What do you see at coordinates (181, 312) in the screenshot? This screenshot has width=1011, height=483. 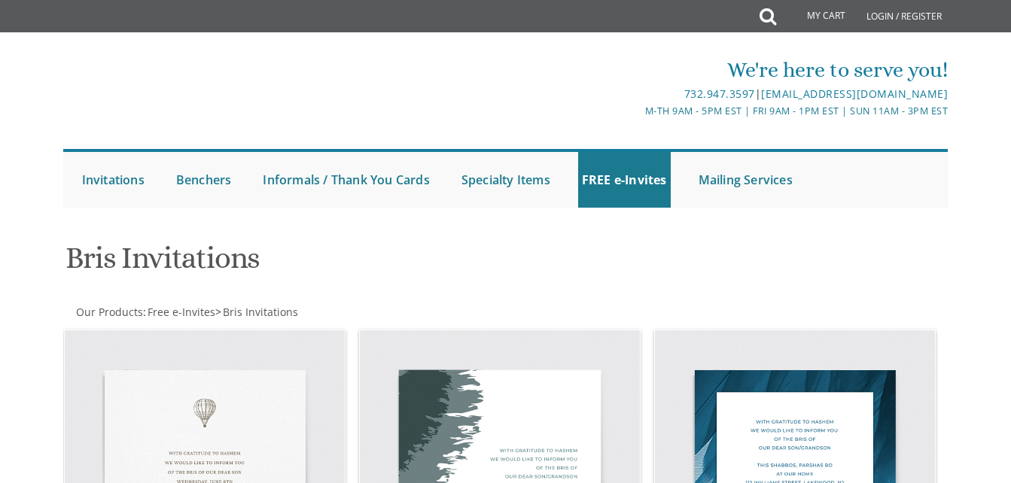 I see `a: Free e-Invites` at bounding box center [181, 312].